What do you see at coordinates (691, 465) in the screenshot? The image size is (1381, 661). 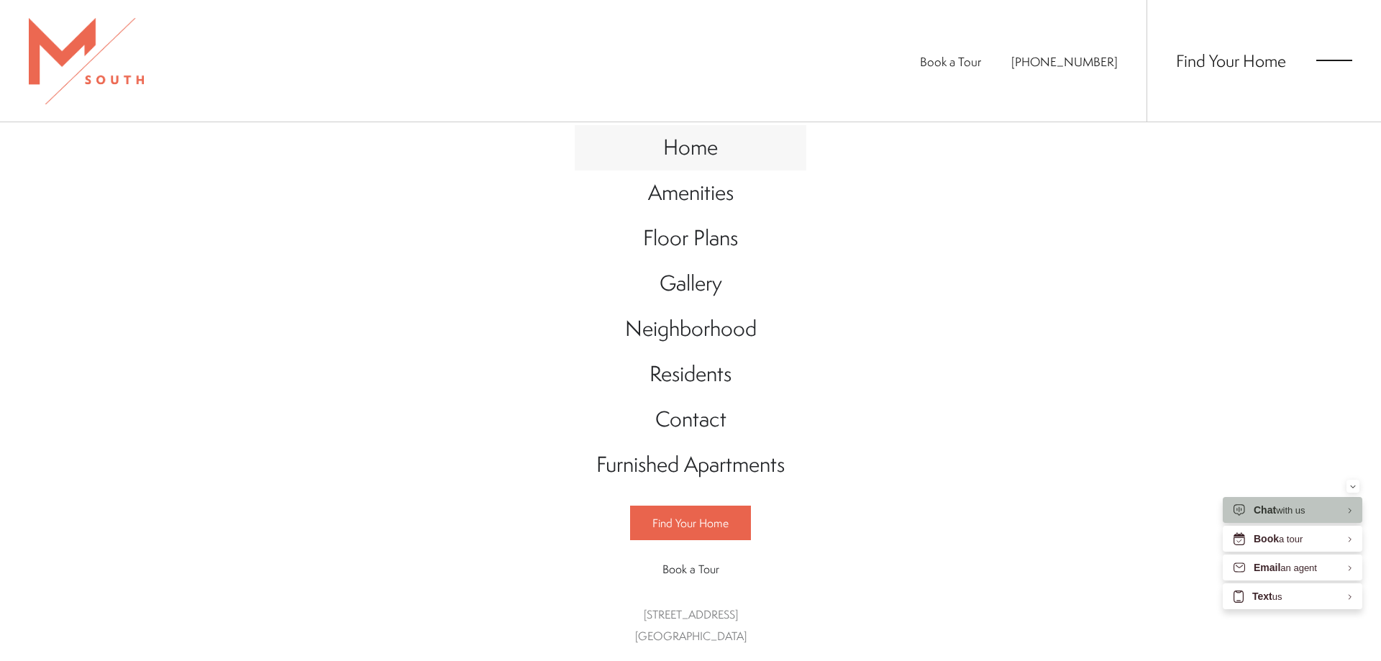 I see `a: Go to Furnished Apartments (opens in a new tab)` at bounding box center [691, 465].